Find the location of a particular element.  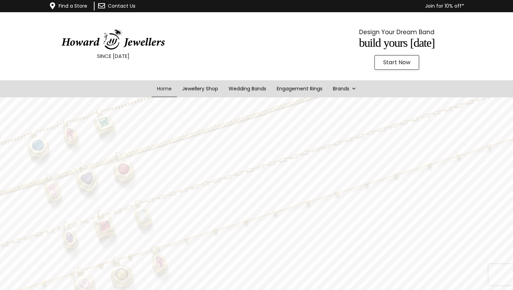

img: HowardJewellersLogo-04 is located at coordinates (113, 39).